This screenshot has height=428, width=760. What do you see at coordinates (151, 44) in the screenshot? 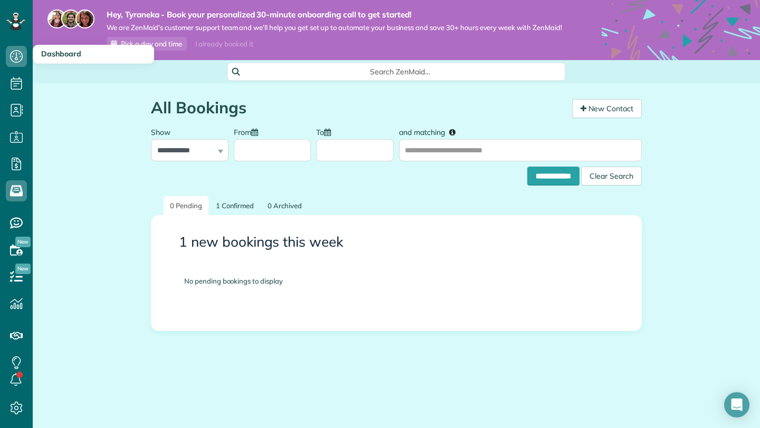
I see `span: Pick a day and time` at bounding box center [151, 44].